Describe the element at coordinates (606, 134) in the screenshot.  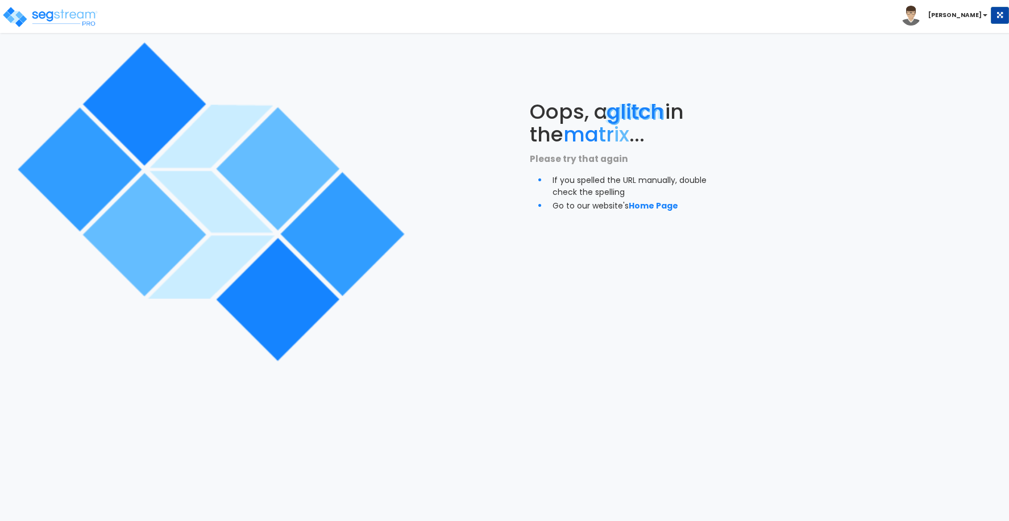
I see `span: tr` at that location.